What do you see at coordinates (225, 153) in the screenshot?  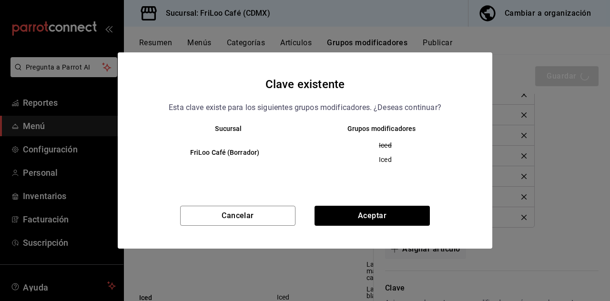 I see `h6: FriLoo Café (Borrador)` at bounding box center [225, 153].